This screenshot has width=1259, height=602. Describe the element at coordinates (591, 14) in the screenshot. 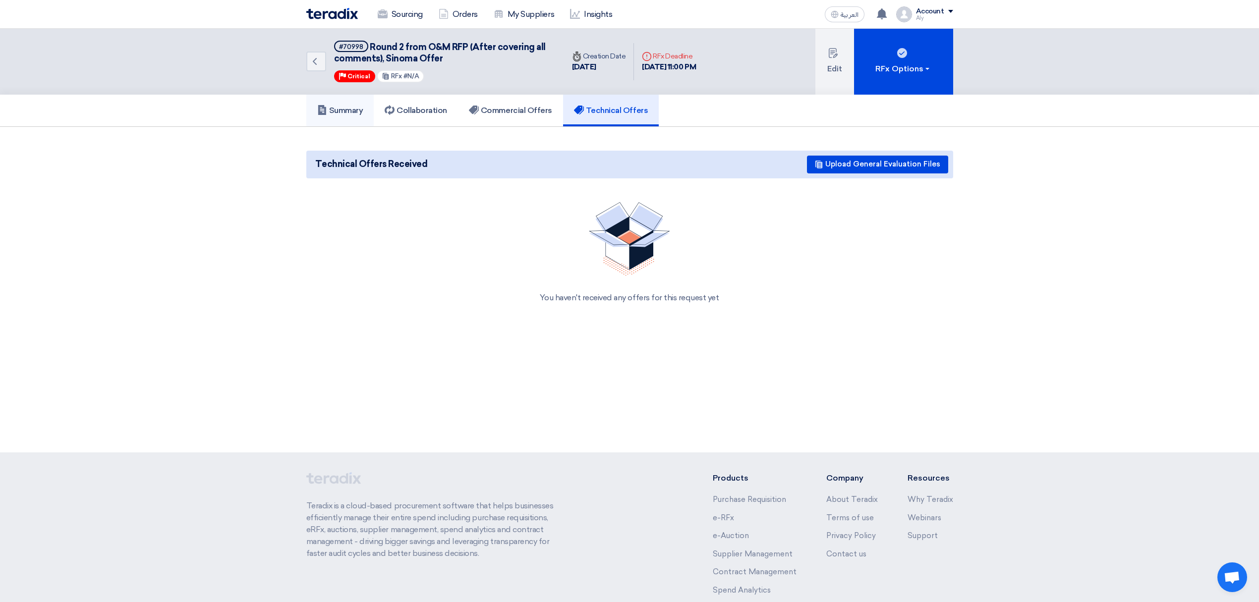

I see `a: Insights` at that location.